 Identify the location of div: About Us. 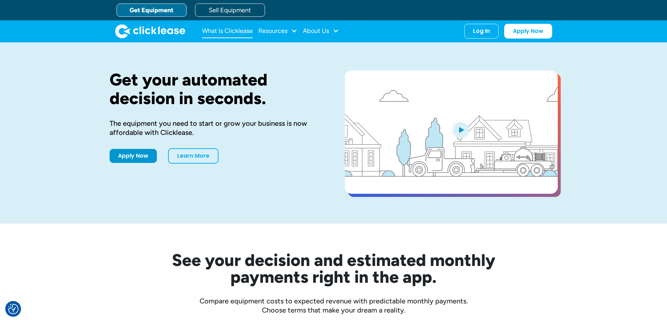
(321, 31).